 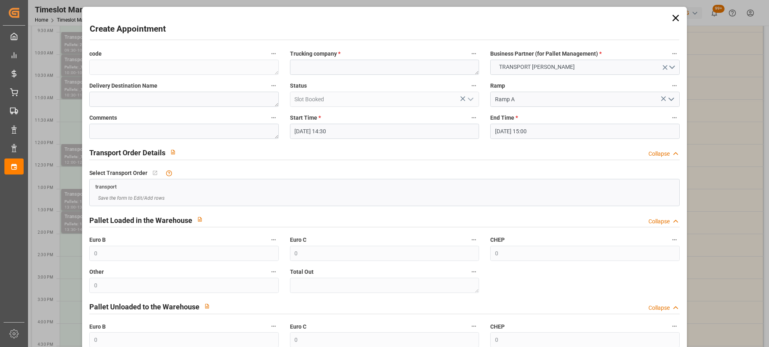 I want to click on button: code, so click(x=274, y=54).